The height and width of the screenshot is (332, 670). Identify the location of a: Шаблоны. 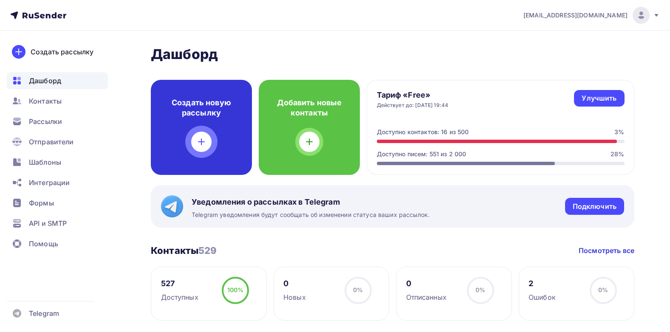
(57, 162).